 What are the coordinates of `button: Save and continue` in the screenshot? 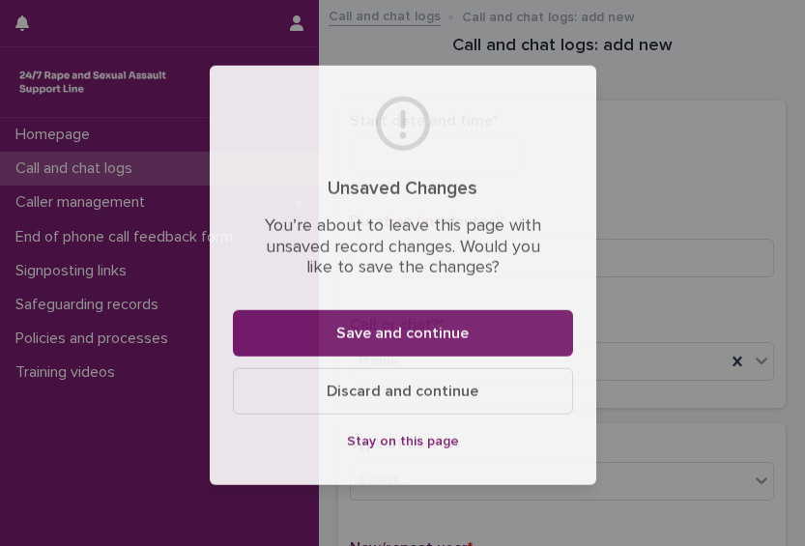 It's located at (403, 334).